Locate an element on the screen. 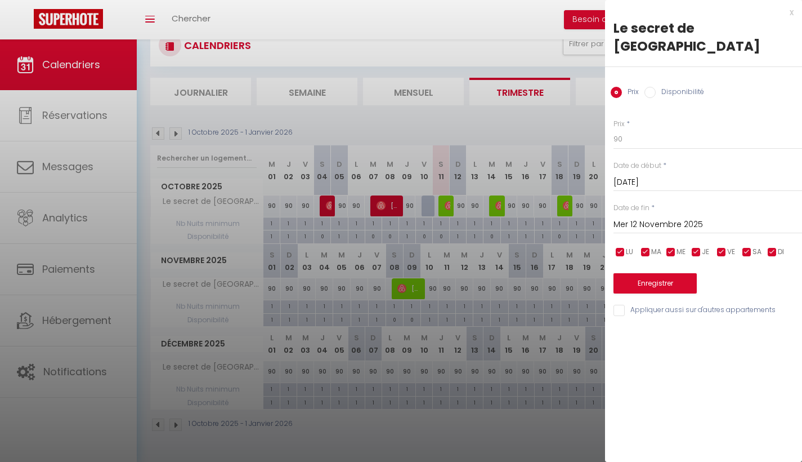 The height and width of the screenshot is (462, 802). span: ME is located at coordinates (681, 252).